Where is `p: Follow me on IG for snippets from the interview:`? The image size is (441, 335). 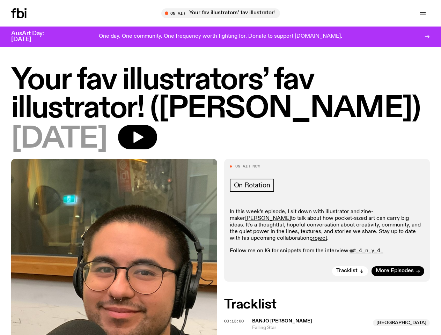
p: Follow me on IG for snippets from the interview: is located at coordinates (327, 251).